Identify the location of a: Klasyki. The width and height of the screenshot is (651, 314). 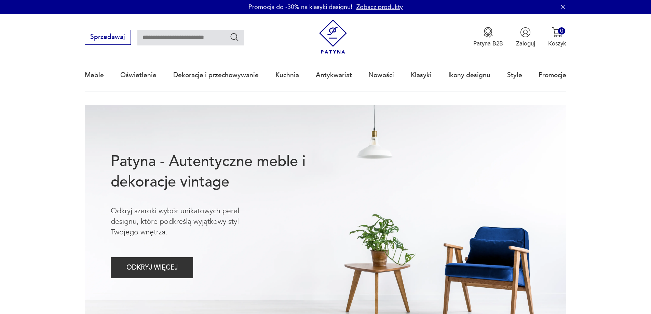
(421, 75).